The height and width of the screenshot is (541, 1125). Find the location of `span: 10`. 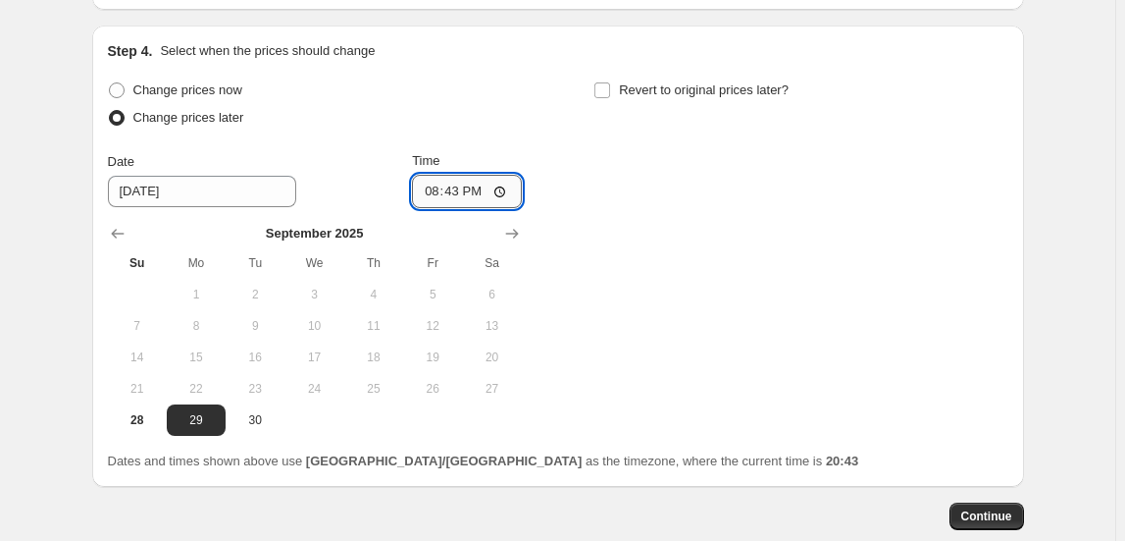

span: 10 is located at coordinates (314, 326).